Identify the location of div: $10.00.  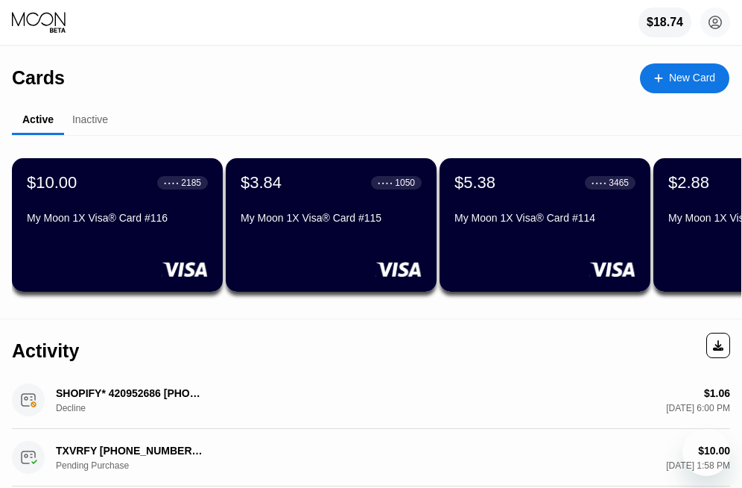
(51, 183).